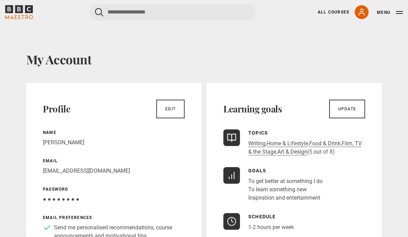  Describe the element at coordinates (285, 181) in the screenshot. I see `li: To get better at something I do` at that location.